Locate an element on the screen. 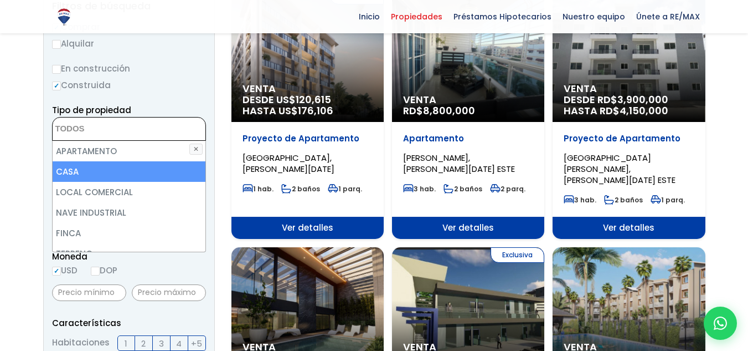 This screenshot has width=748, height=351. input: Alquilar is located at coordinates (57, 44).